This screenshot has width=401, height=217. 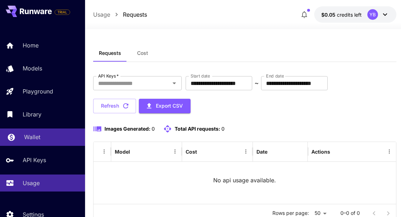 I want to click on nav: breadcrumb, so click(x=120, y=15).